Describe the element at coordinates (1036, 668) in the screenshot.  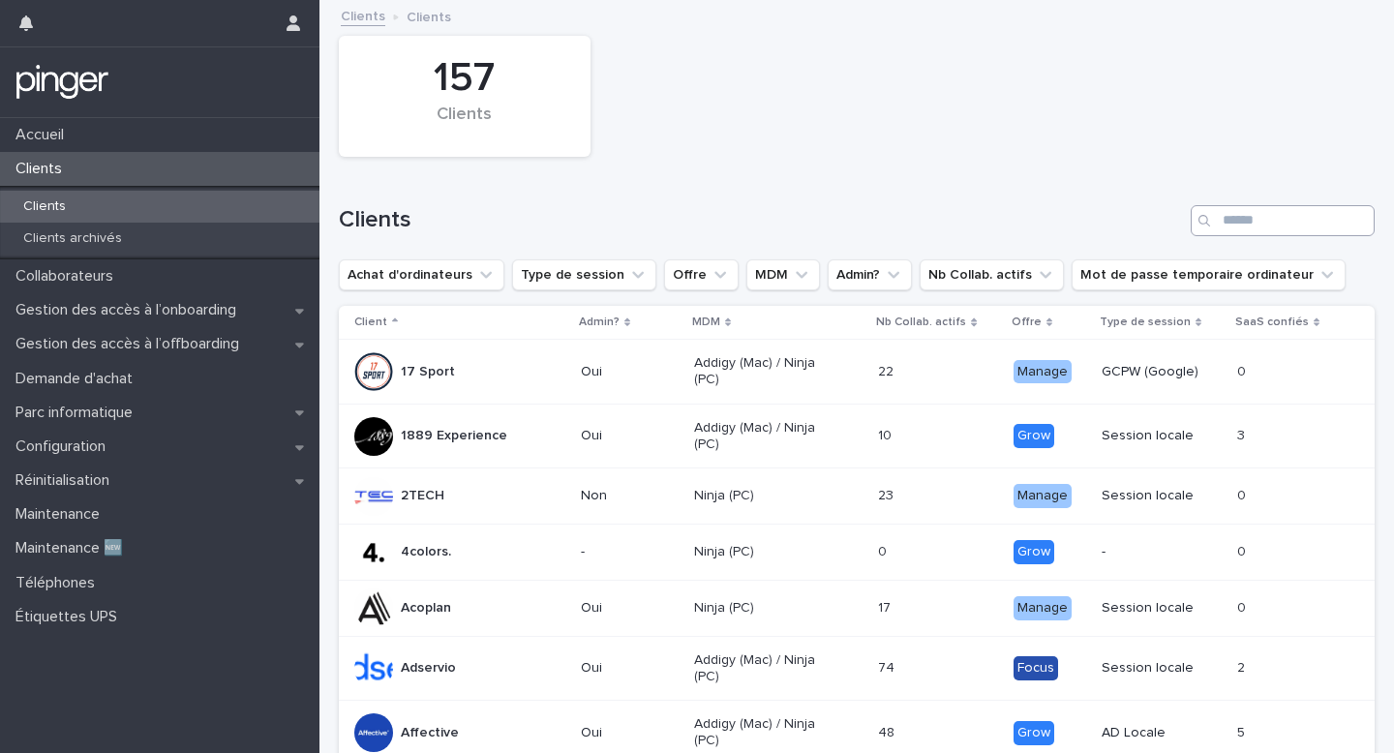
I see `div: Focus` at that location.